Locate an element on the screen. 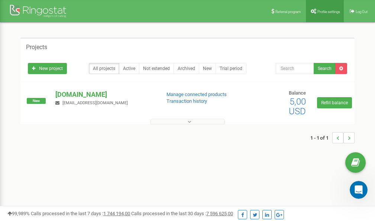 This screenshot has height=223, width=375. span: Profile settings is located at coordinates (329, 12).